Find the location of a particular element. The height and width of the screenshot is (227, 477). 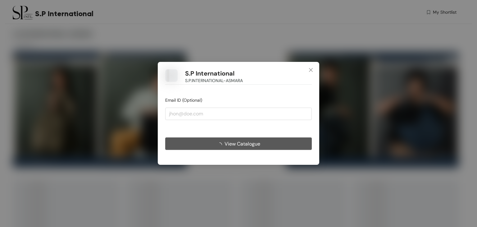

span: close is located at coordinates (311, 70).